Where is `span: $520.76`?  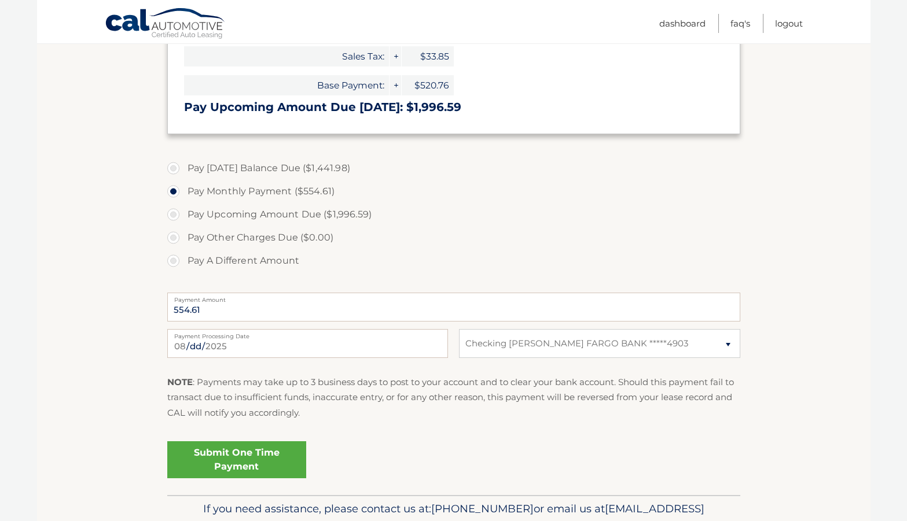
span: $520.76 is located at coordinates (428, 85).